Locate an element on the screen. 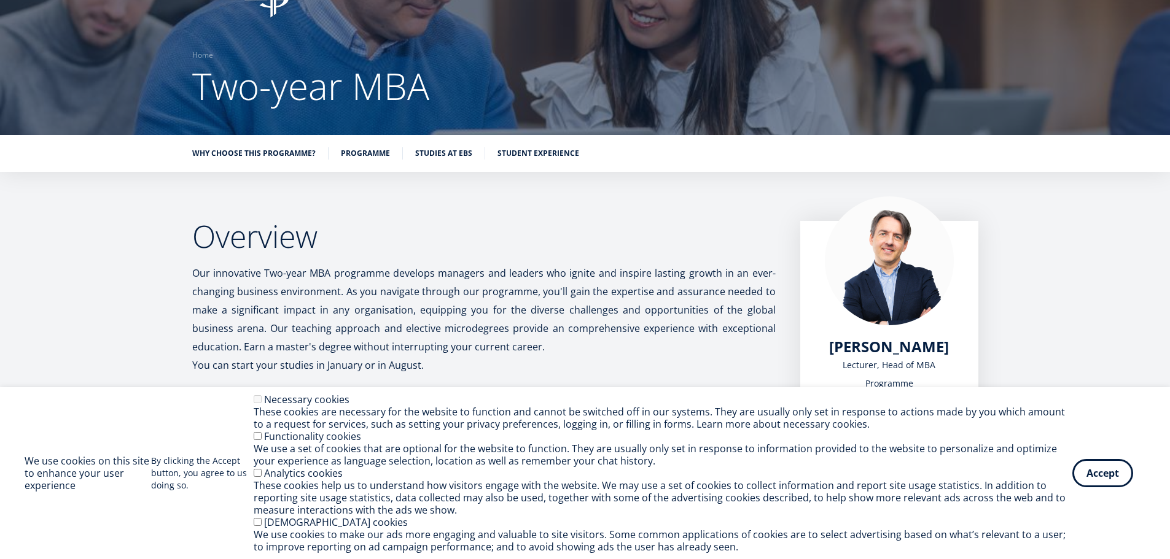  input: Technology Innovation MBA is located at coordinates (7, 207).